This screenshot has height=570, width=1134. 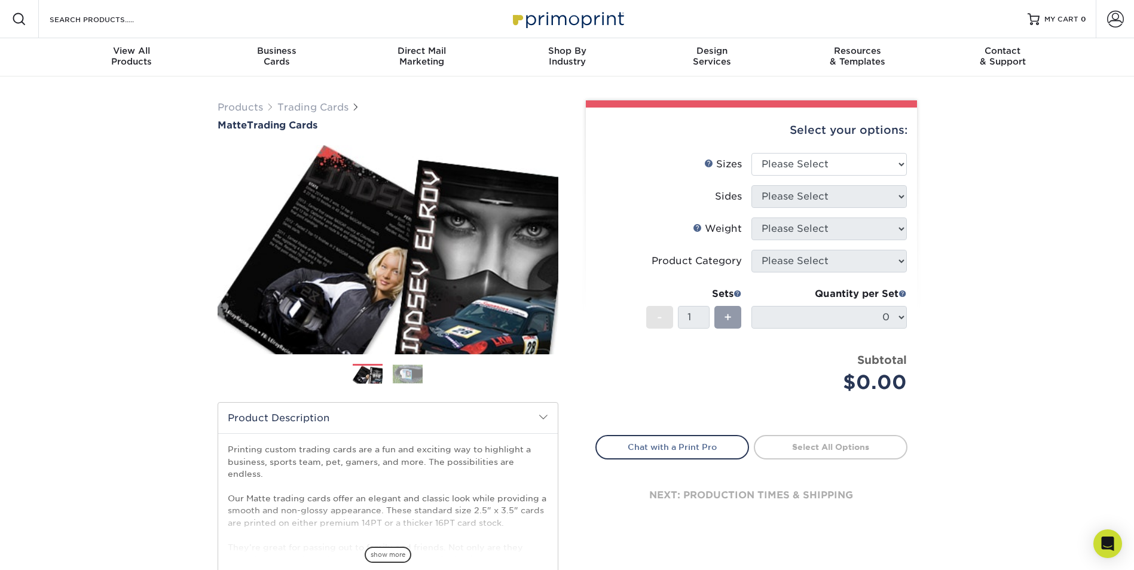 What do you see at coordinates (751, 130) in the screenshot?
I see `div: Select your options:` at bounding box center [751, 130].